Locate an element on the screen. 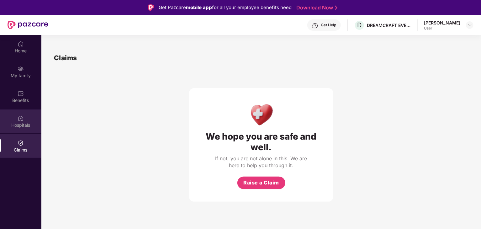  img: Stroke is located at coordinates (336, 8).